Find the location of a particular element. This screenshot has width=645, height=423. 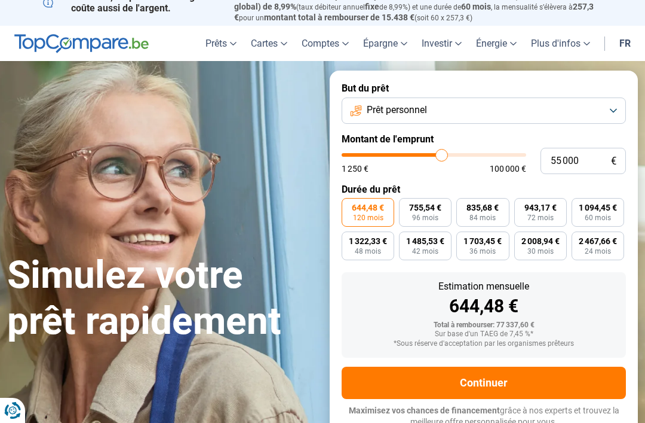

span: 42 mois is located at coordinates (426, 251).